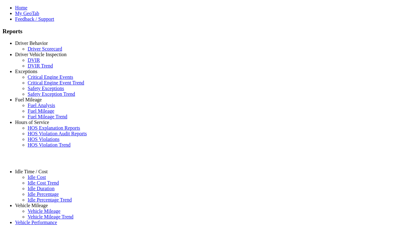 The image size is (402, 226). I want to click on a: Driver Vehicle Inspection, so click(41, 54).